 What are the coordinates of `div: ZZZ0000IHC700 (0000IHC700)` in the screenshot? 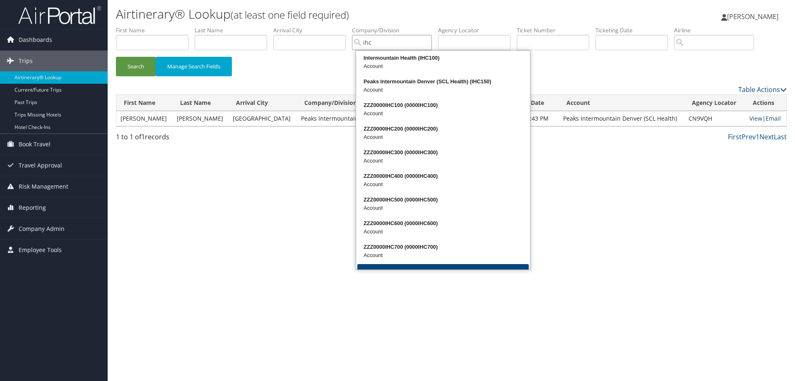 It's located at (443, 247).